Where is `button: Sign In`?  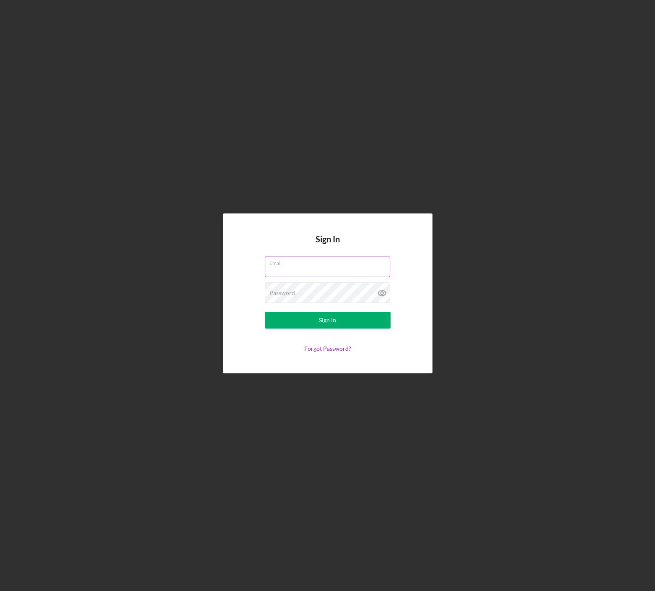 button: Sign In is located at coordinates (328, 320).